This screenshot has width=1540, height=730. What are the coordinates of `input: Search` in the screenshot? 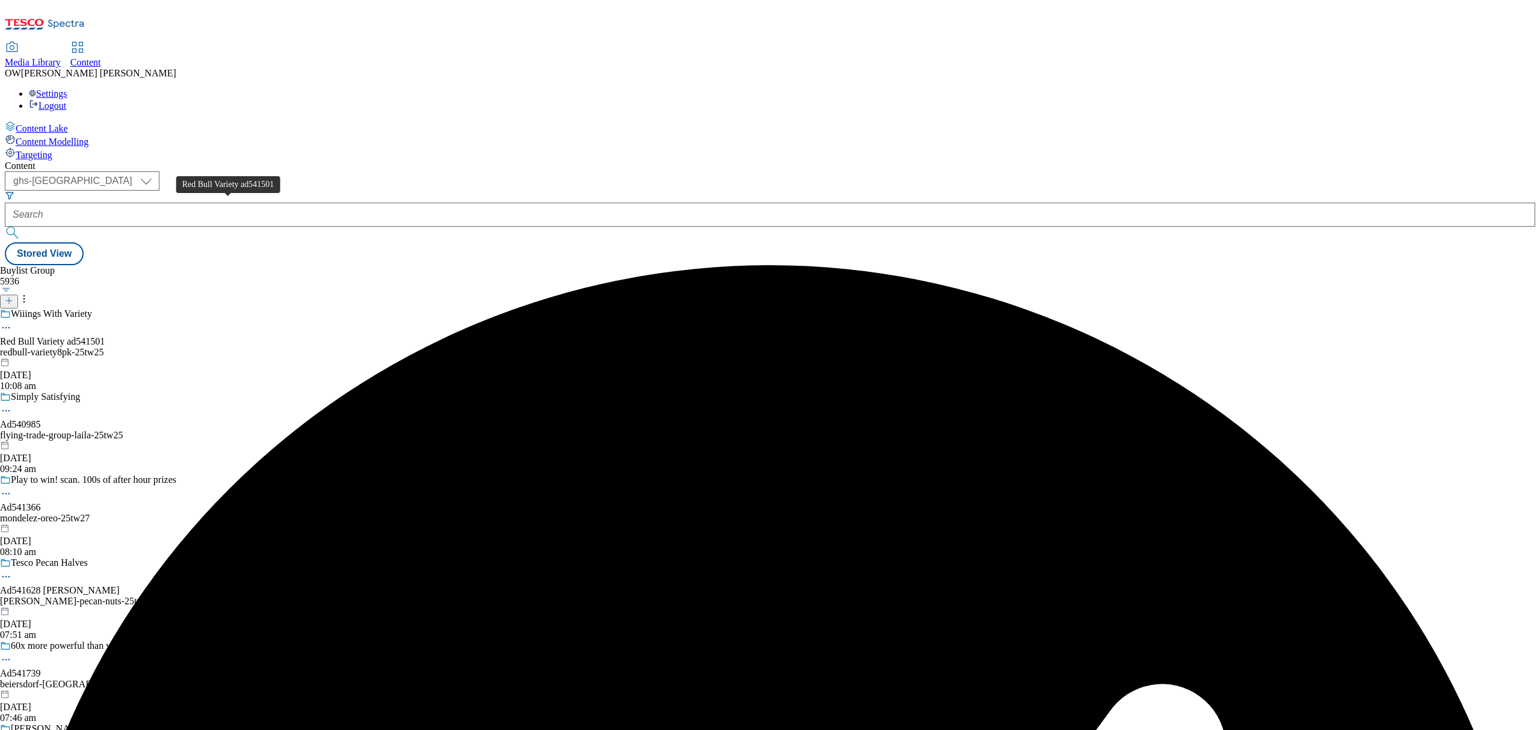 It's located at (770, 215).